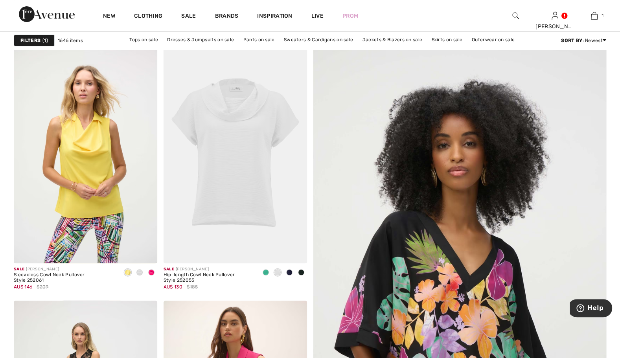  Describe the element at coordinates (235, 156) in the screenshot. I see `a: Hip-length Cowl Neck Pullover Style 252055. Garden green` at that location.